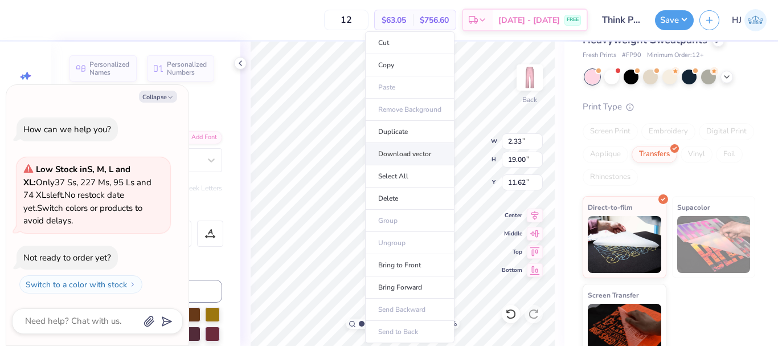 This screenshot has height=346, width=778. What do you see at coordinates (599, 55) in the screenshot?
I see `span: Fresh Prints` at bounding box center [599, 55].